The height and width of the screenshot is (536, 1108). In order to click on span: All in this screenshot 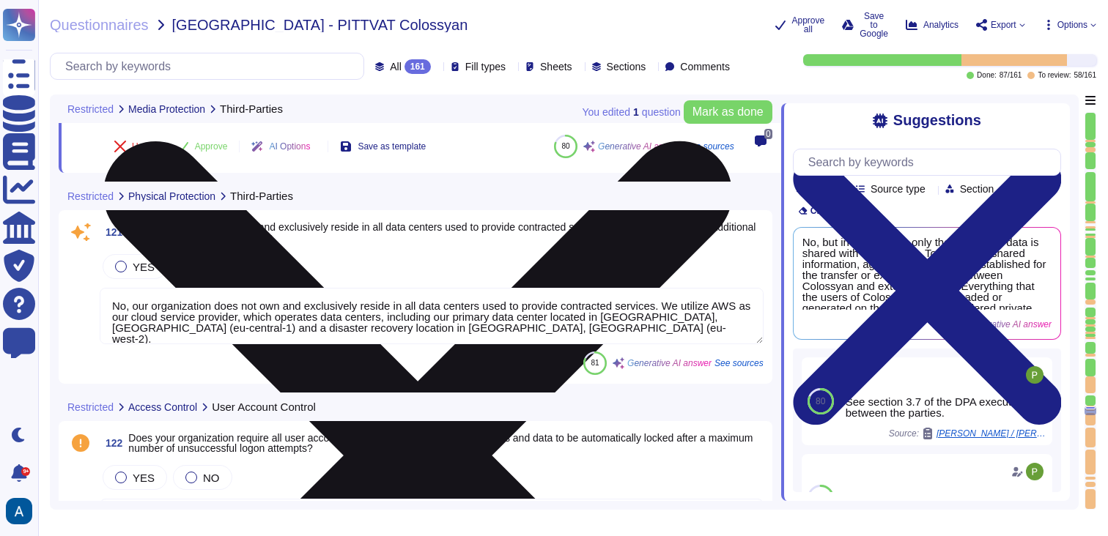, I will do `click(396, 67)`.